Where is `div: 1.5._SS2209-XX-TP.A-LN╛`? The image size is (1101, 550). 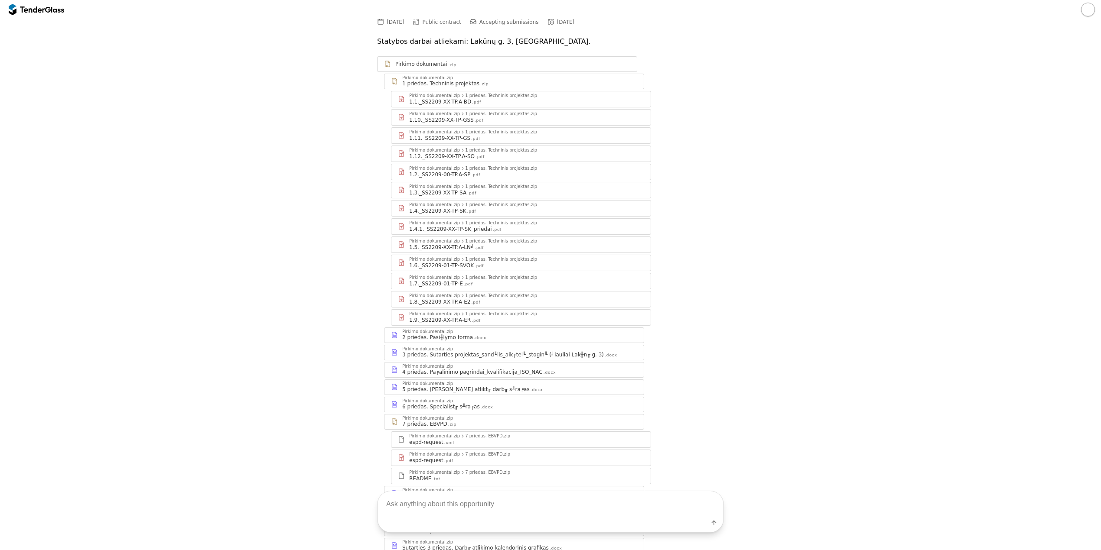 div: 1.5._SS2209-XX-TP.A-LN╛ is located at coordinates (441, 247).